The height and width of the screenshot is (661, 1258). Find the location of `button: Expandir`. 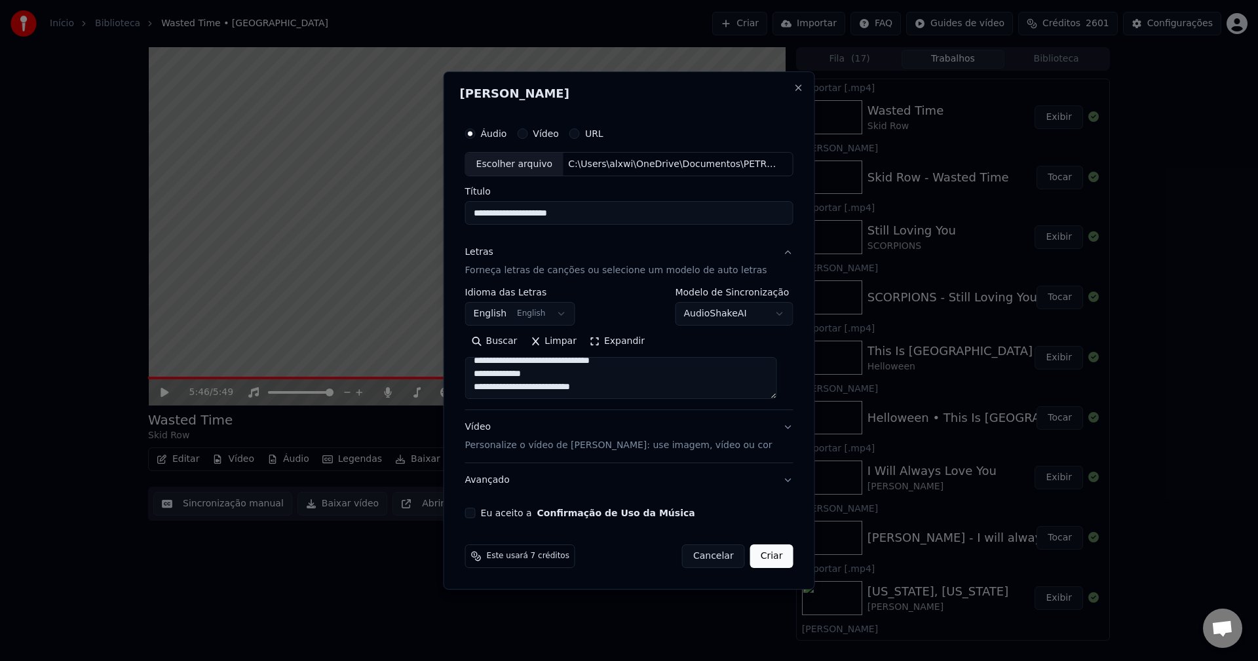

button: Expandir is located at coordinates (617, 342).